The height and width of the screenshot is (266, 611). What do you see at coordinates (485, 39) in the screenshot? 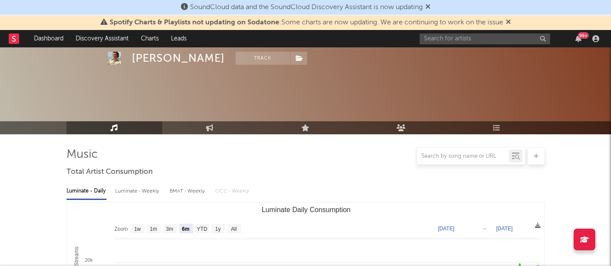
I see `input: Search for artists` at bounding box center [485, 39].